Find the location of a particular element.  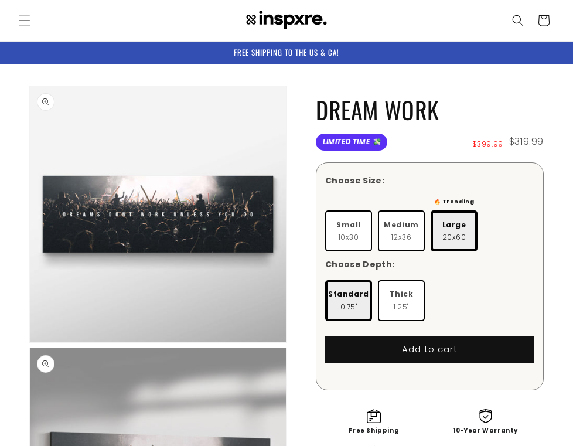

span: Medium is located at coordinates (402, 225).